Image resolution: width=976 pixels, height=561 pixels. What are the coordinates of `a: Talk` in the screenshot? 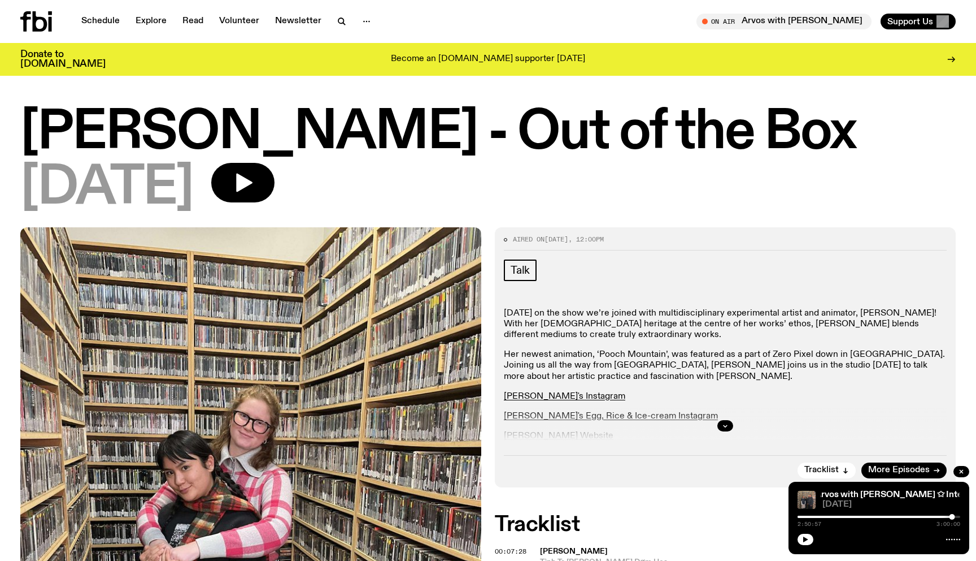 It's located at (520, 270).